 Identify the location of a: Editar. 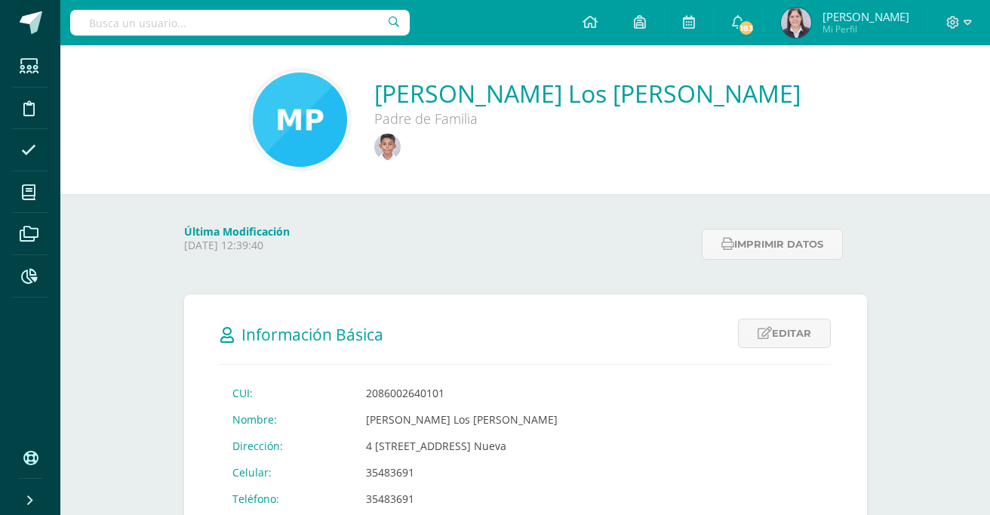
(784, 333).